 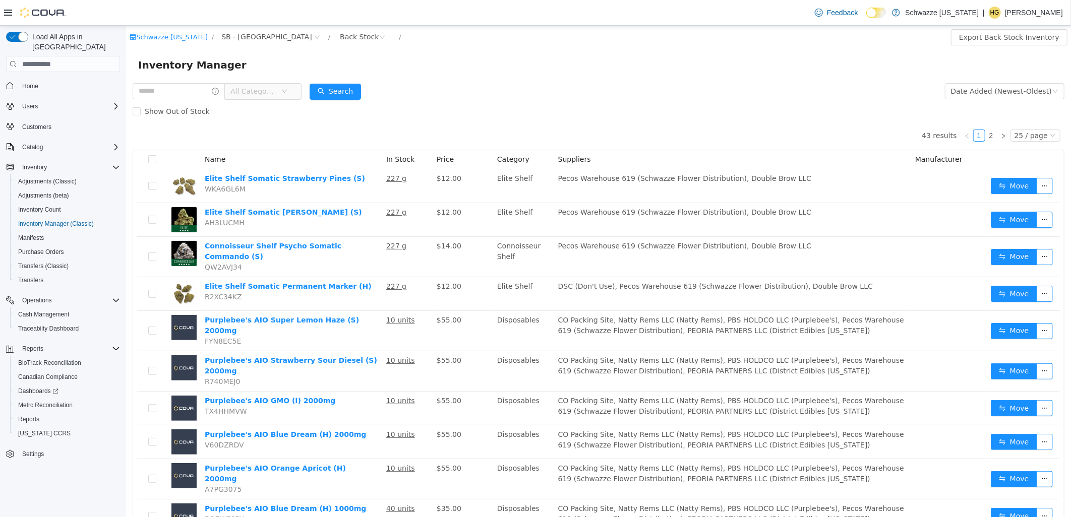 What do you see at coordinates (319, 134) in the screenshot?
I see `span: Price` at bounding box center [319, 134].